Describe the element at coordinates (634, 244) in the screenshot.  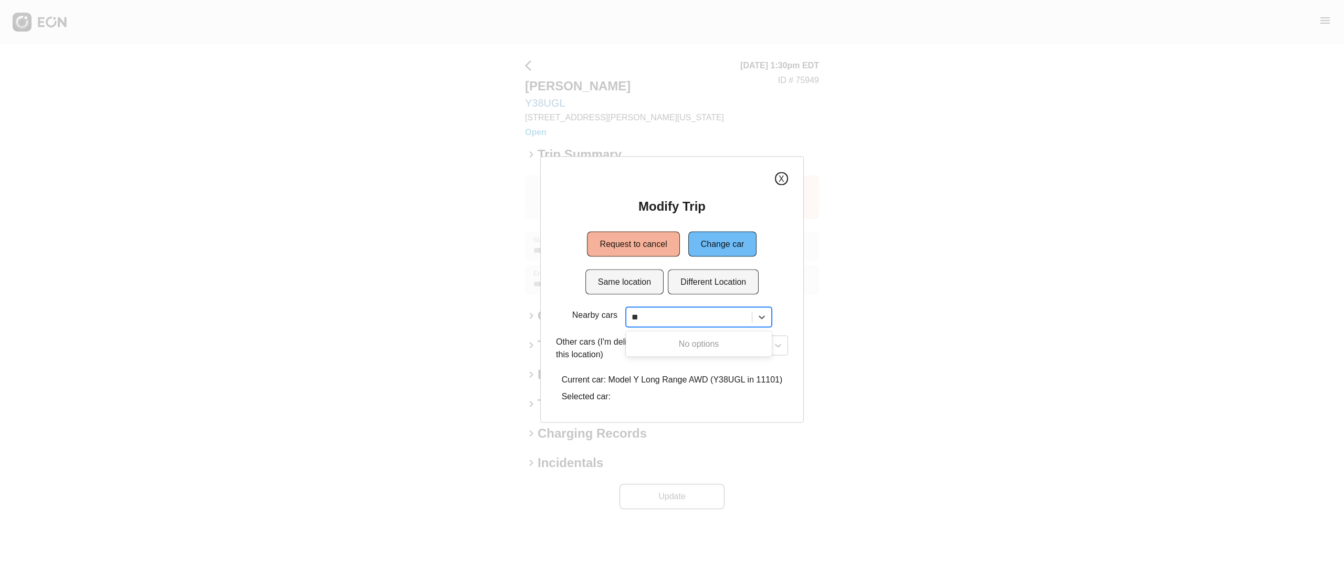
I see `button: Request to cancel` at that location.